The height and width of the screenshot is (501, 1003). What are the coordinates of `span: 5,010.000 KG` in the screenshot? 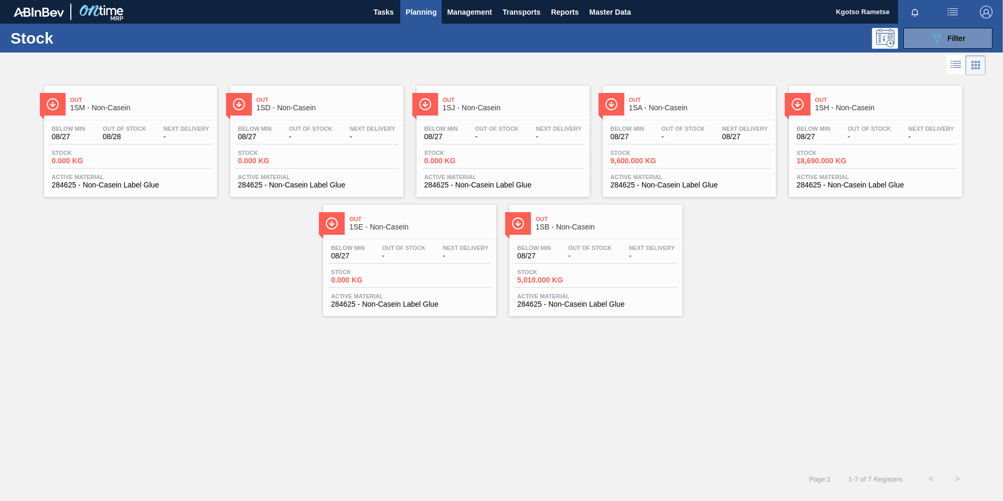 It's located at (554, 280).